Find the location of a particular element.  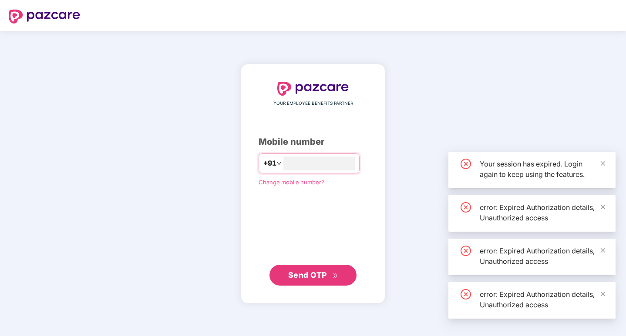

span: Change mobile number? is located at coordinates (291, 182).